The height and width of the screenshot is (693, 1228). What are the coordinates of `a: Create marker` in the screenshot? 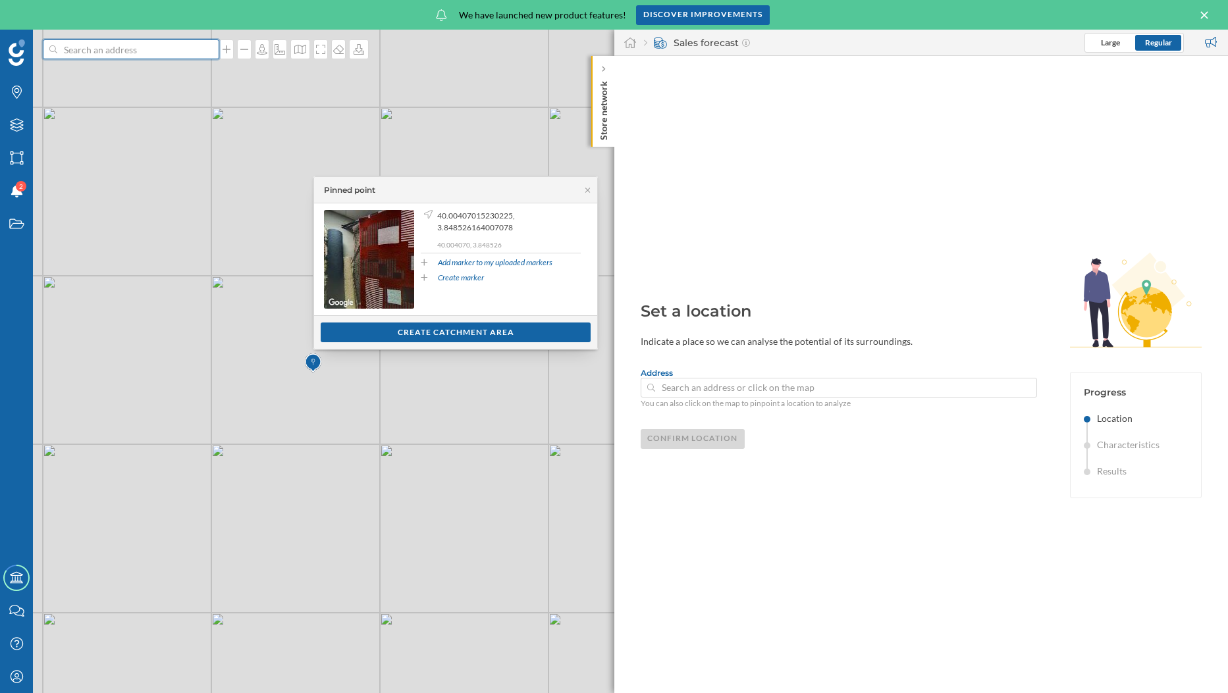 It's located at (461, 278).